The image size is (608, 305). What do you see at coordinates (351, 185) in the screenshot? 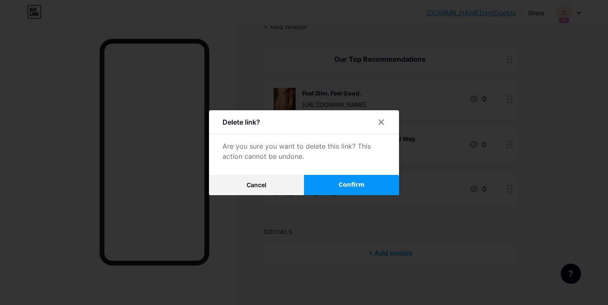
I see `button: Confirm` at bounding box center [351, 185].